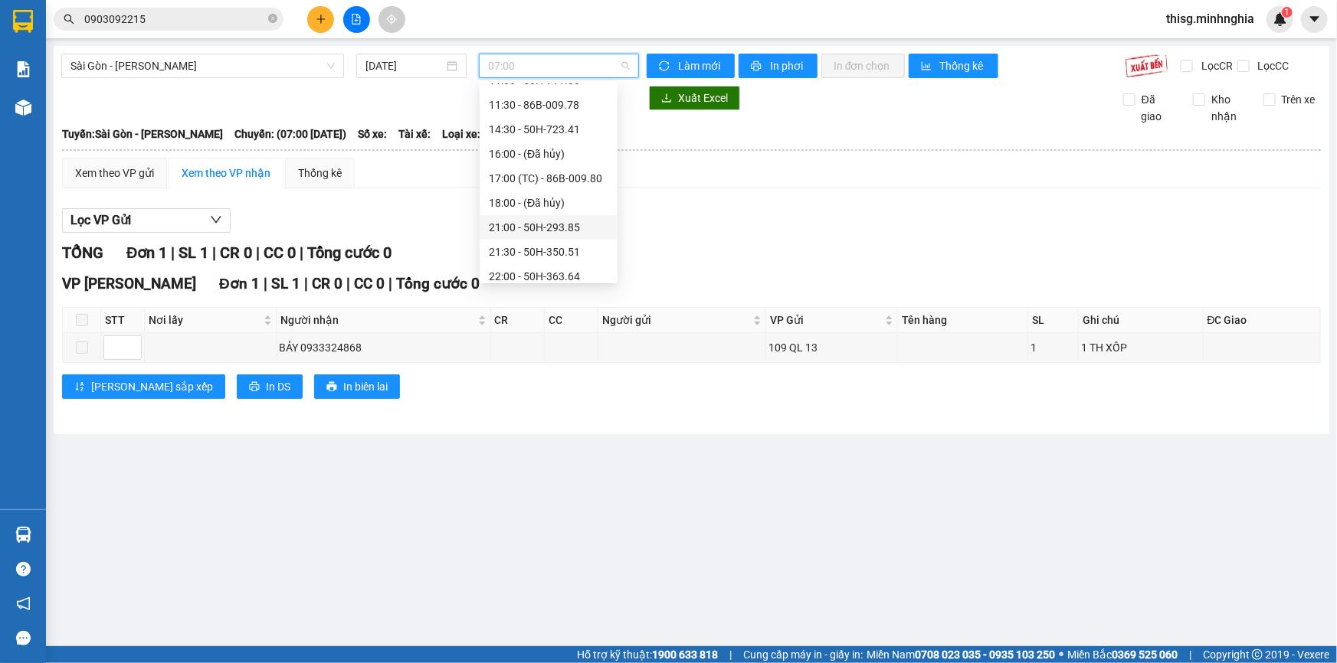 This screenshot has height=663, width=1337. What do you see at coordinates (690, 66) in the screenshot?
I see `button: syncLàm mới` at bounding box center [690, 66].